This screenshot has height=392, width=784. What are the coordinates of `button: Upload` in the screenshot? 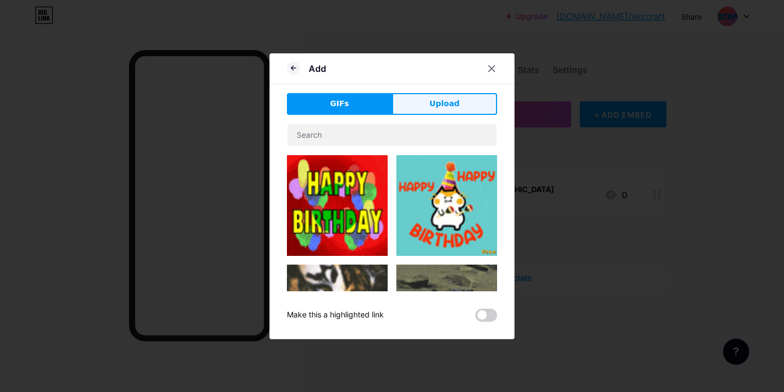 It's located at (444, 104).